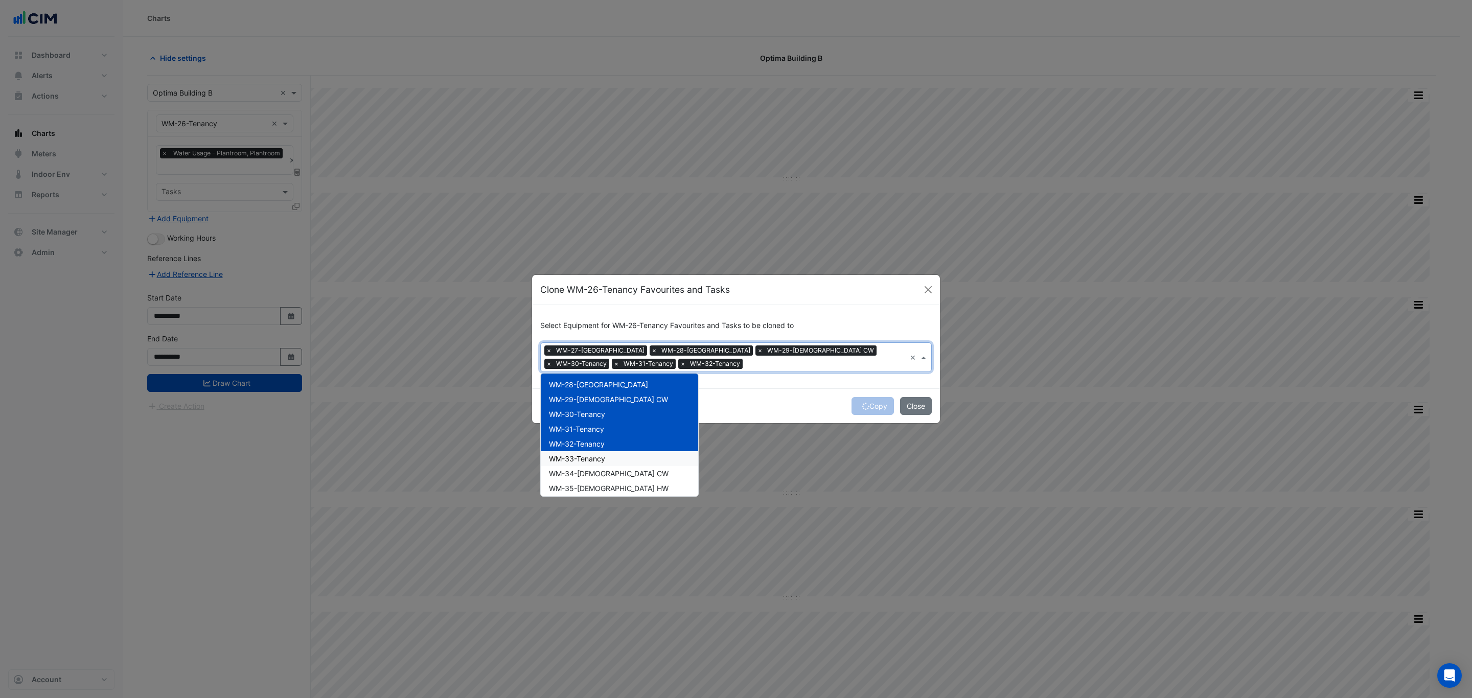  Describe the element at coordinates (1450, 676) in the screenshot. I see `div: Open Intercom Messenger` at that location.